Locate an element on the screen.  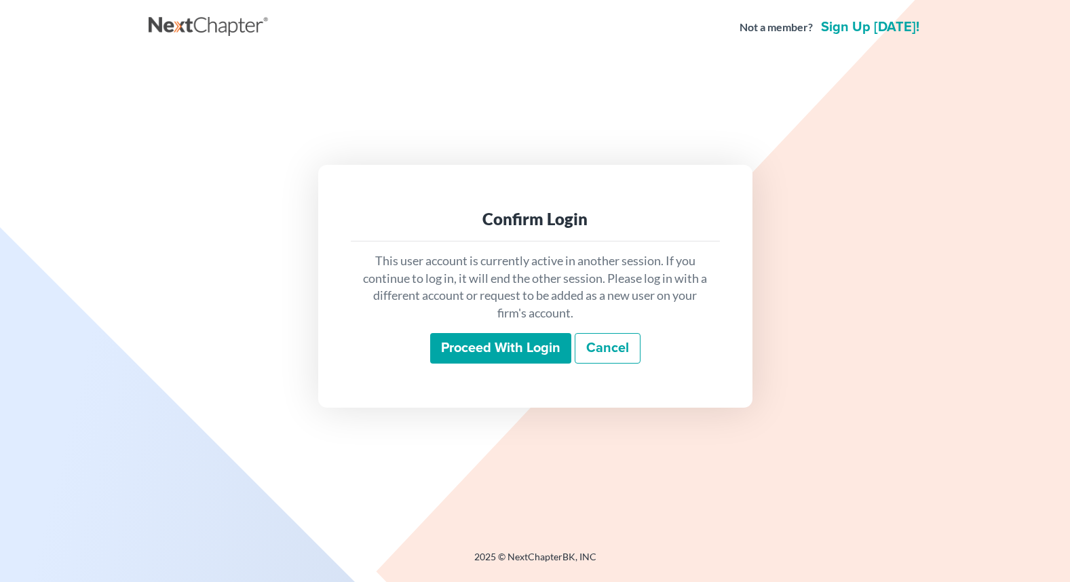
div: 2025 © NextChapterBK, INC is located at coordinates (535, 563).